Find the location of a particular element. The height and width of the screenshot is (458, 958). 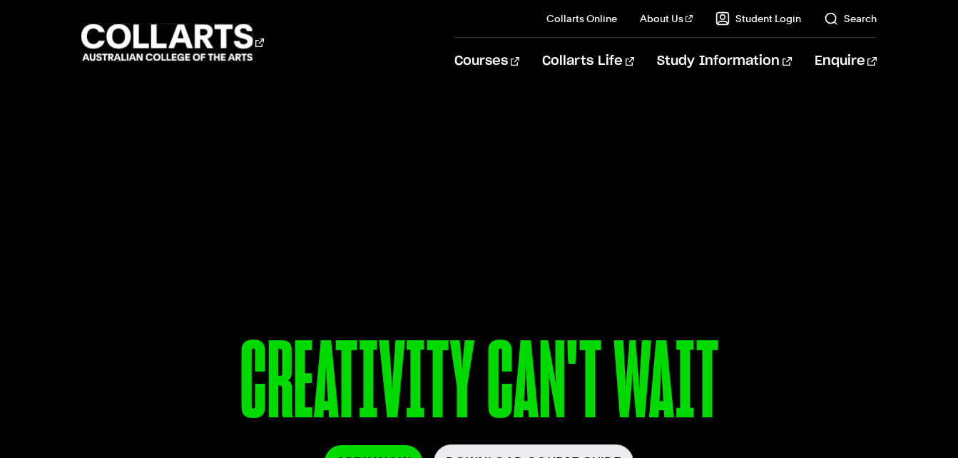

a: Student Login is located at coordinates (758, 19).